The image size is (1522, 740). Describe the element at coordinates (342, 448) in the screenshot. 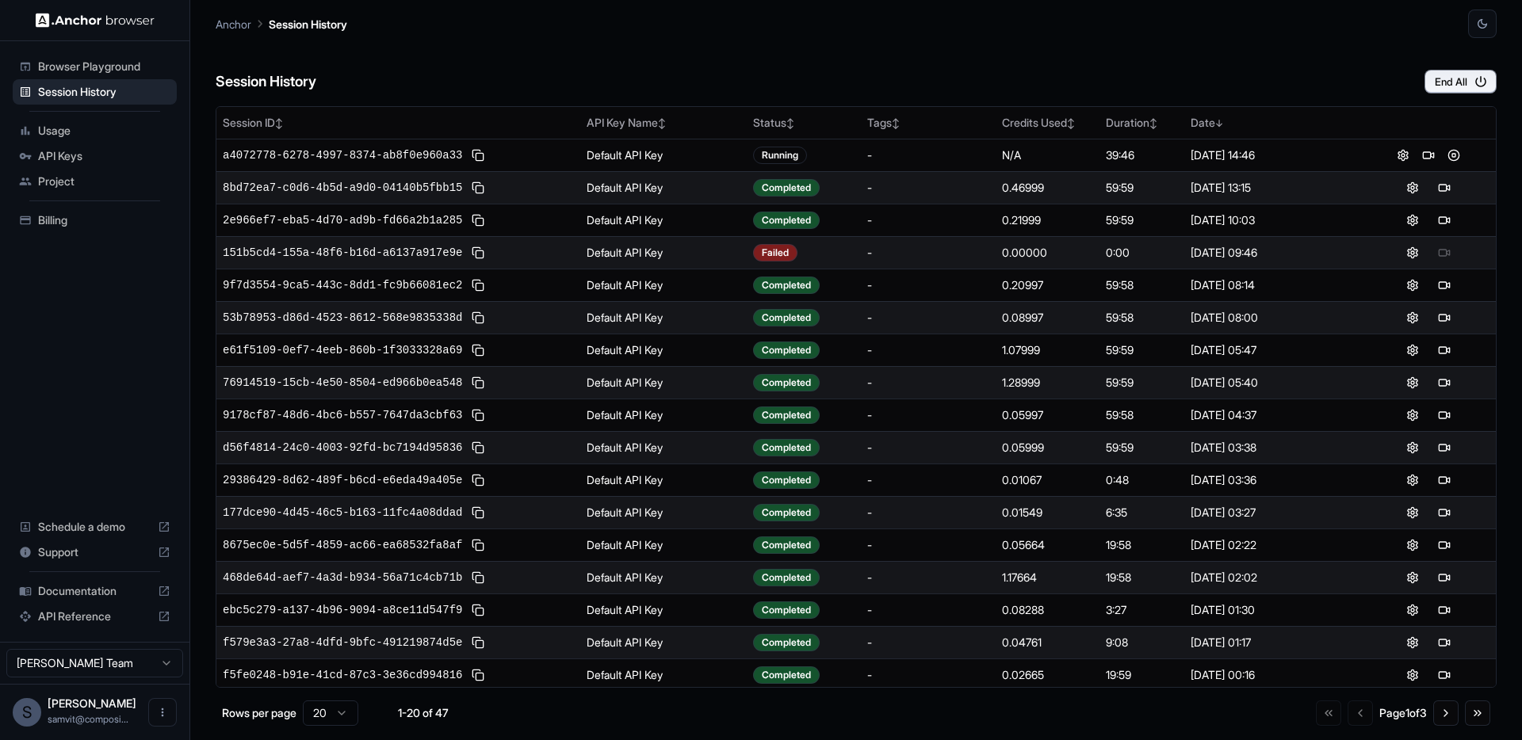

I see `span: d56f4814-24c0-4003-92fd-bc7194d95836` at that location.